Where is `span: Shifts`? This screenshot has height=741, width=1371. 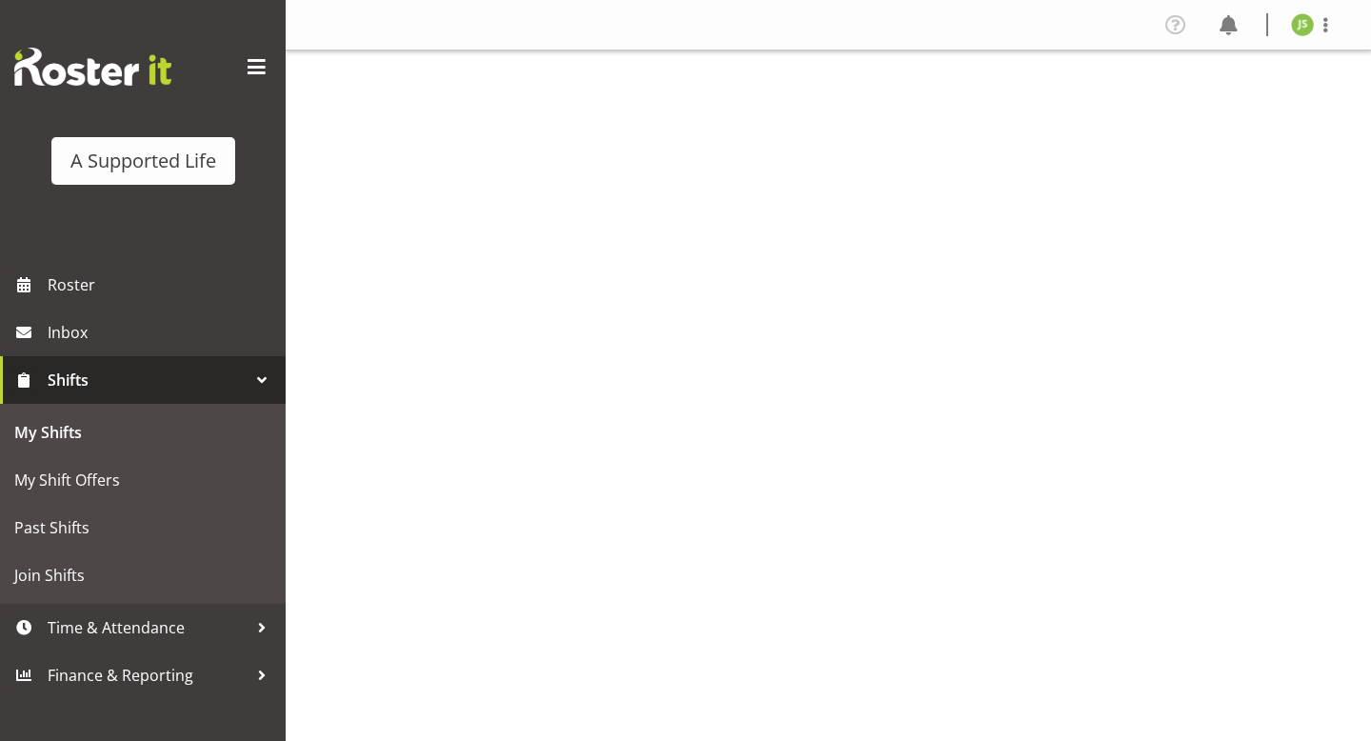 span: Shifts is located at coordinates (148, 380).